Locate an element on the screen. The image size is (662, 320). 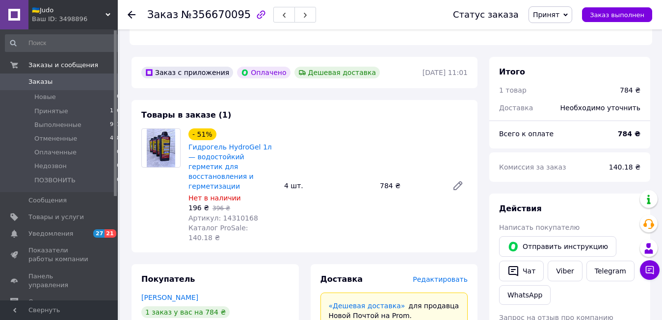
span: Оплаченные is located at coordinates (55, 153).